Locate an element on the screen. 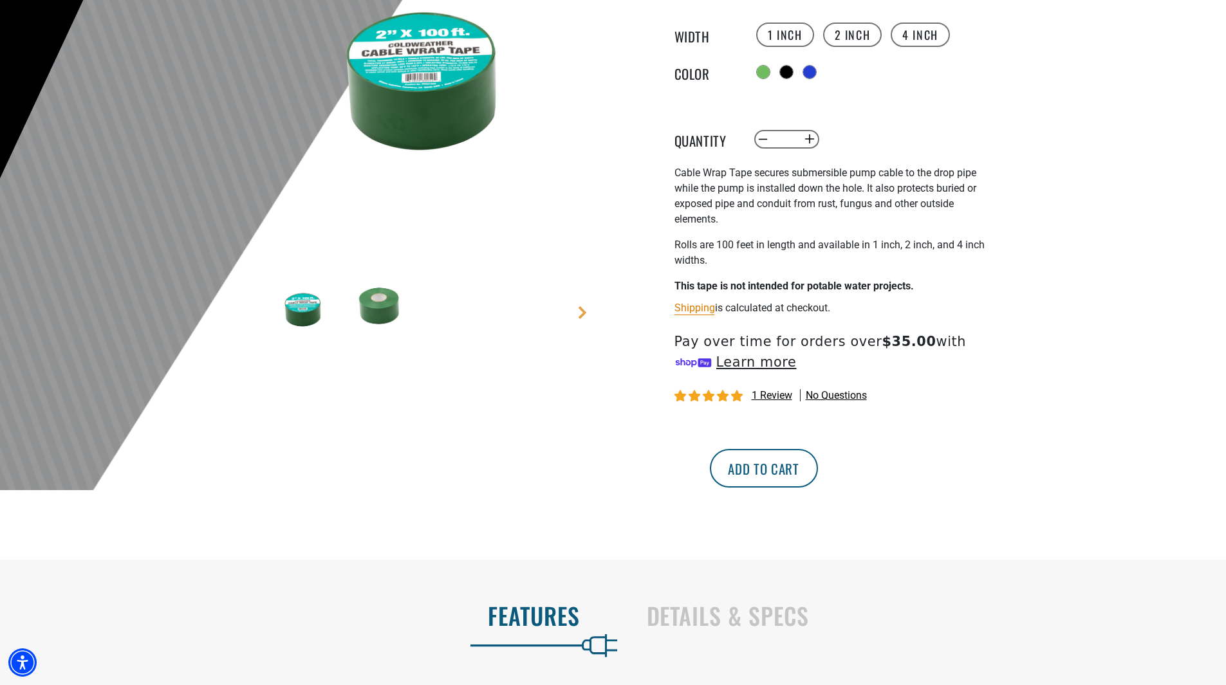 The height and width of the screenshot is (685, 1226). legend: Width is located at coordinates (707, 35).